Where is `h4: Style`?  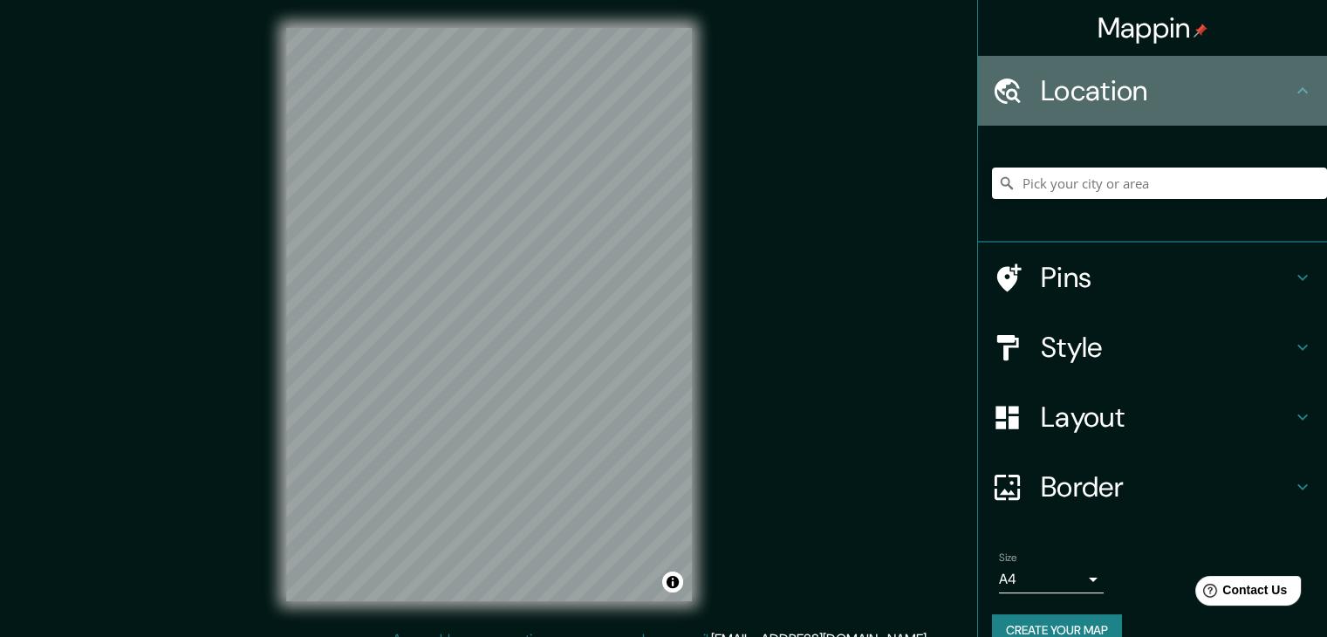
h4: Style is located at coordinates (1166, 347).